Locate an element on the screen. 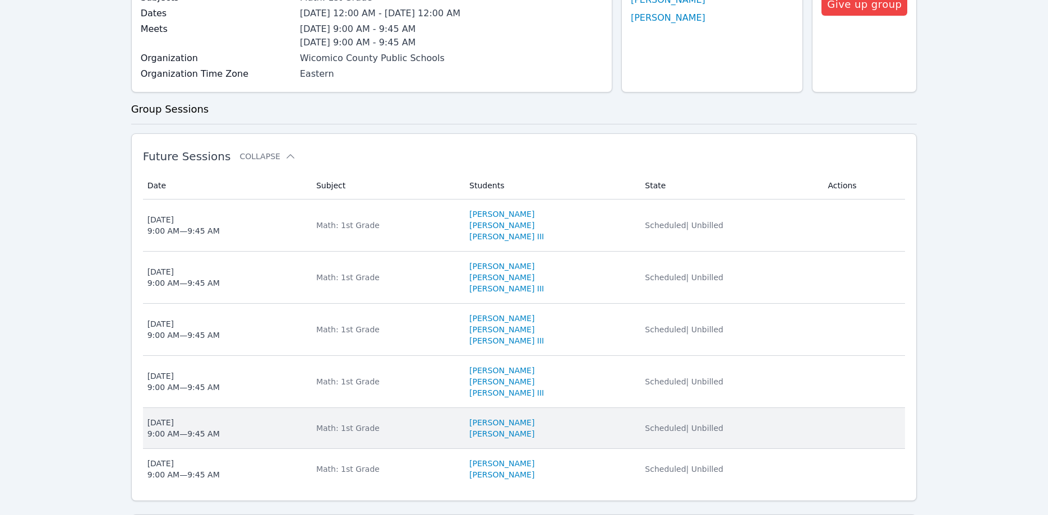 The height and width of the screenshot is (515, 1048). th: Actions is located at coordinates (863, 186).